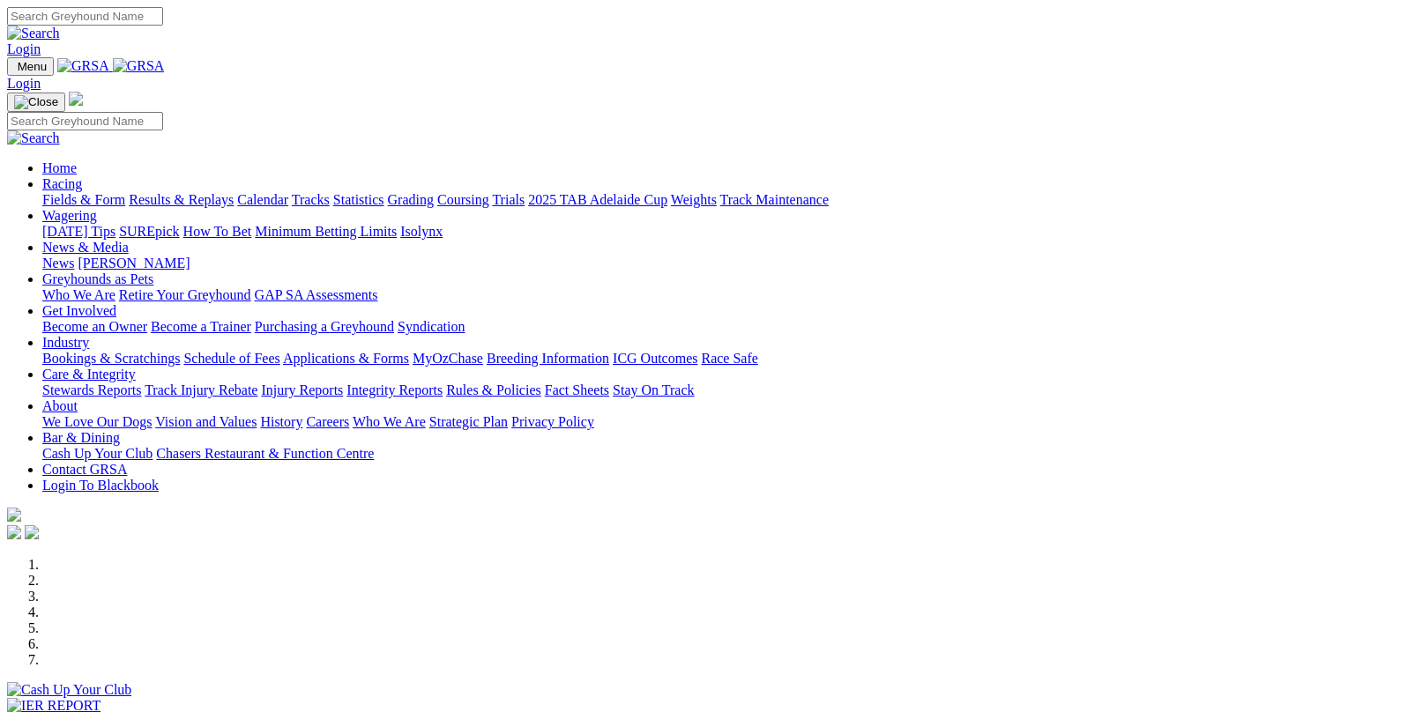  Describe the element at coordinates (728, 232) in the screenshot. I see `div: Wagering` at that location.